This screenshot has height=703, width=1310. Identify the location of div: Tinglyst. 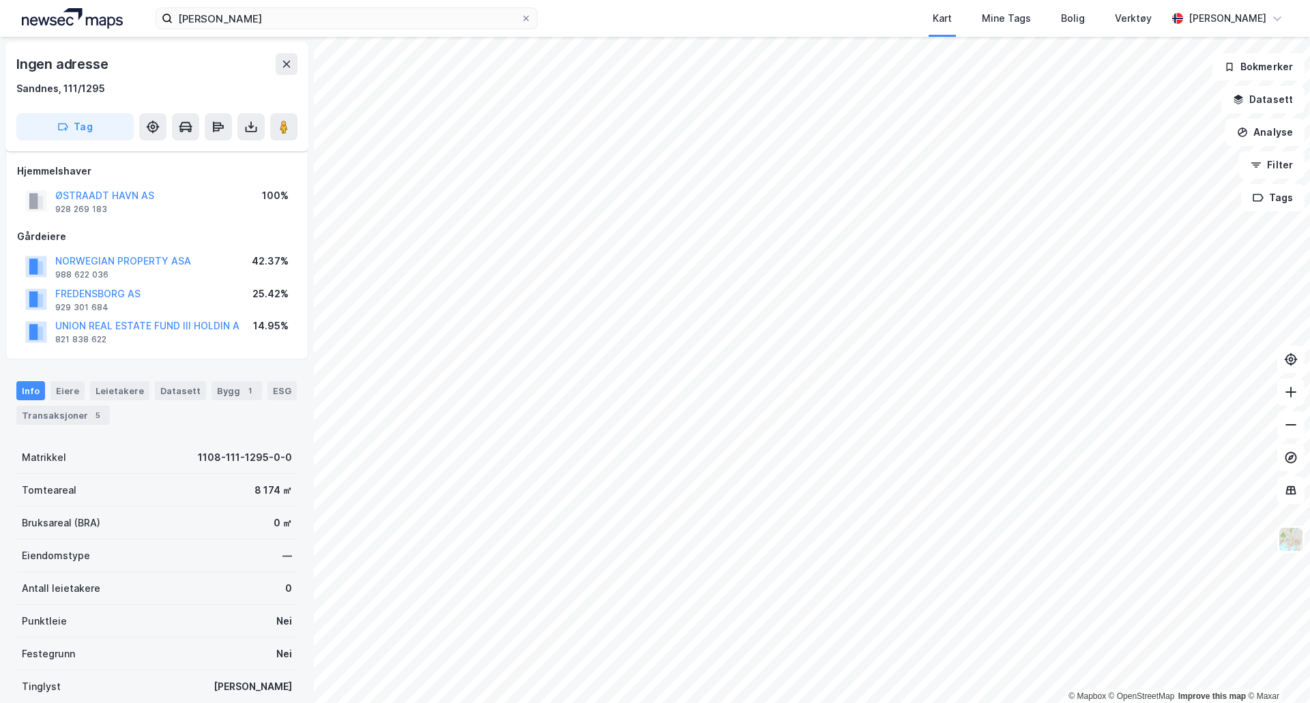
(41, 687).